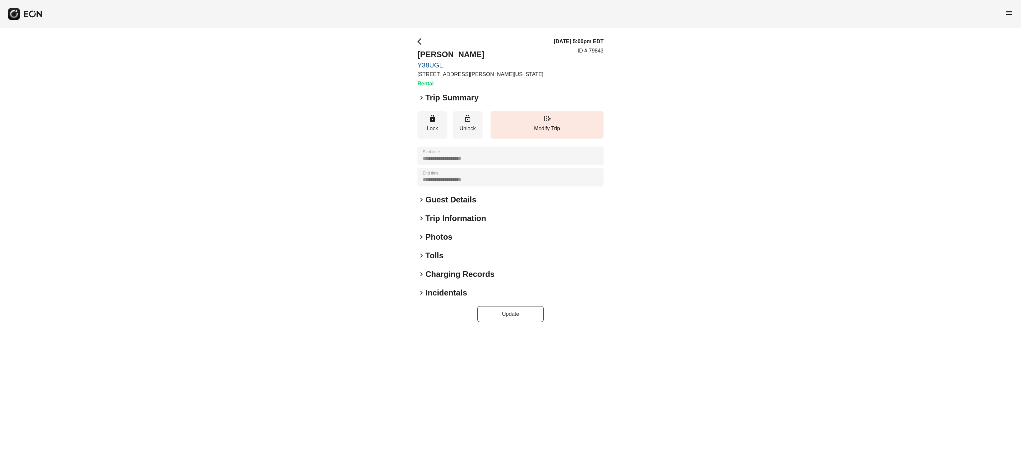 Image resolution: width=1021 pixels, height=462 pixels. Describe the element at coordinates (433, 129) in the screenshot. I see `p: Lock` at that location.